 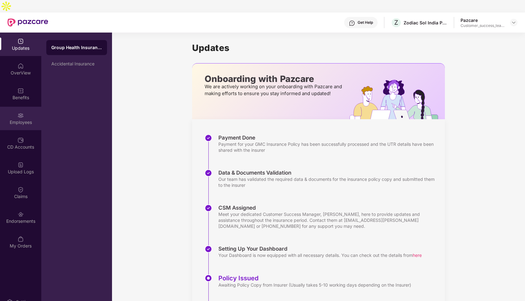 I want to click on p: We are actively working on your onboarding with Pazcare and making efforts to ensure you stay inf..., so click(x=274, y=90).